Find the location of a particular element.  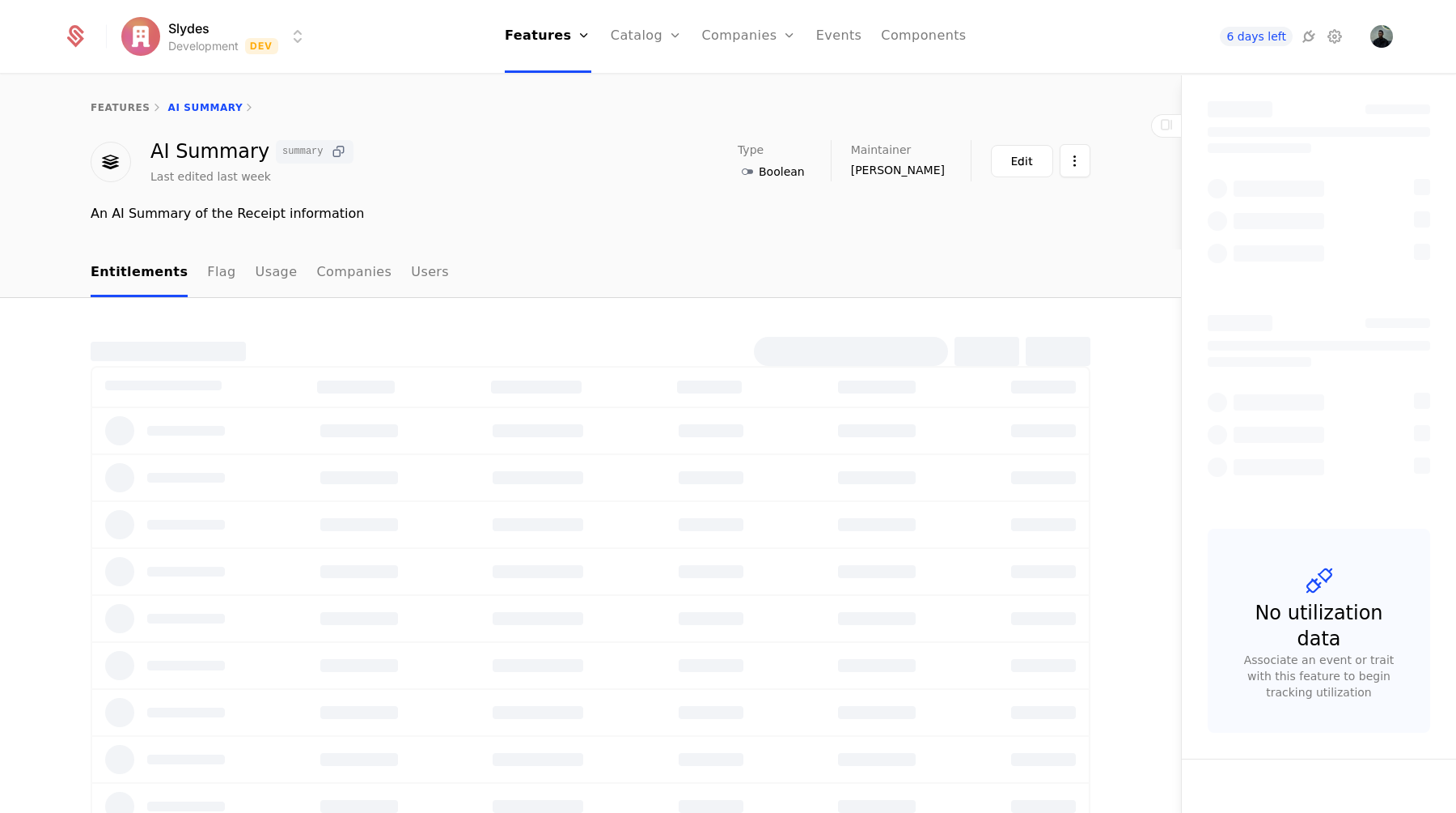

a: features is located at coordinates (121, 108).